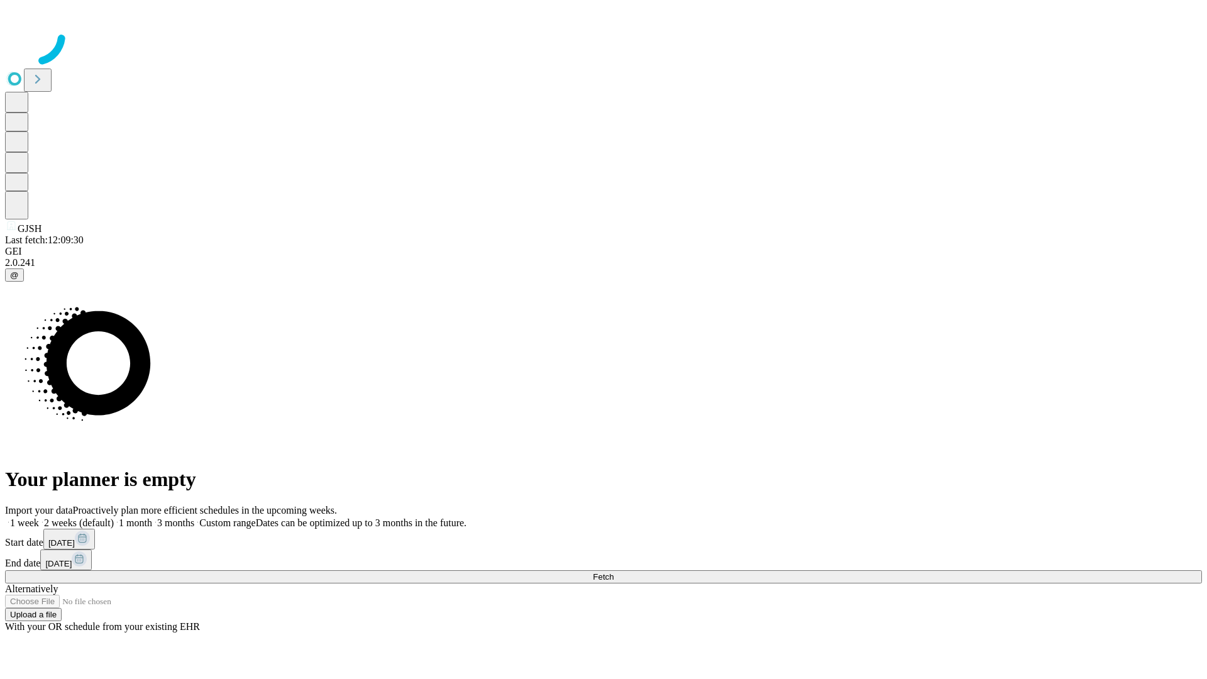 This screenshot has width=1207, height=679. What do you see at coordinates (604, 559) in the screenshot?
I see `div: End date` at bounding box center [604, 559].